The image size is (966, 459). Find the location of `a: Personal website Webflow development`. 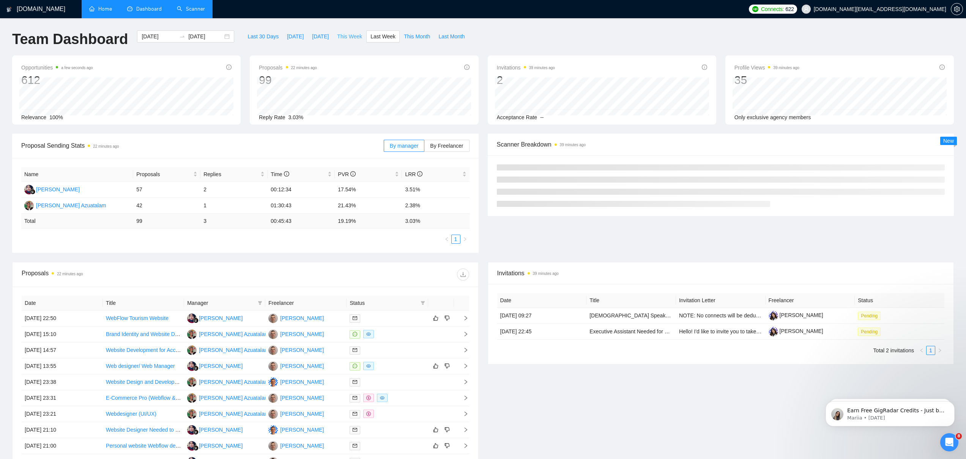

a: Personal website Webflow development is located at coordinates (153, 446).